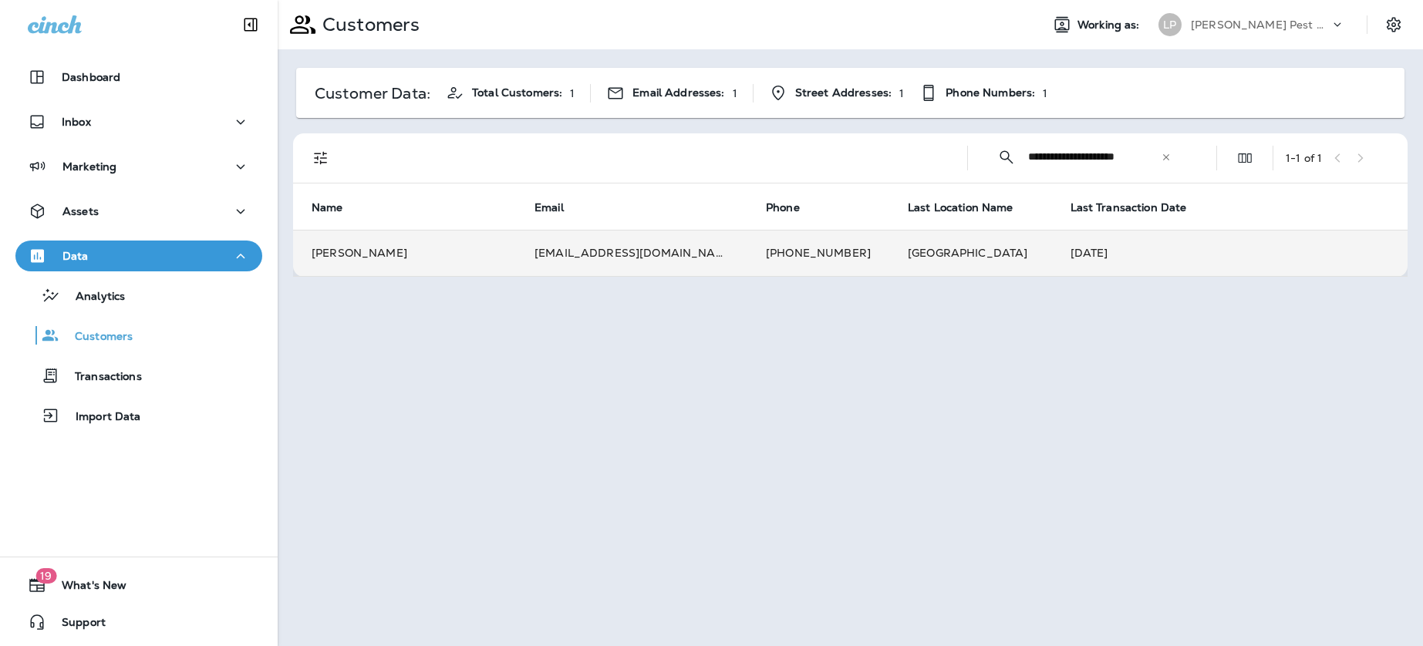 This screenshot has width=1423, height=646. I want to click on button: Filters, so click(321, 158).